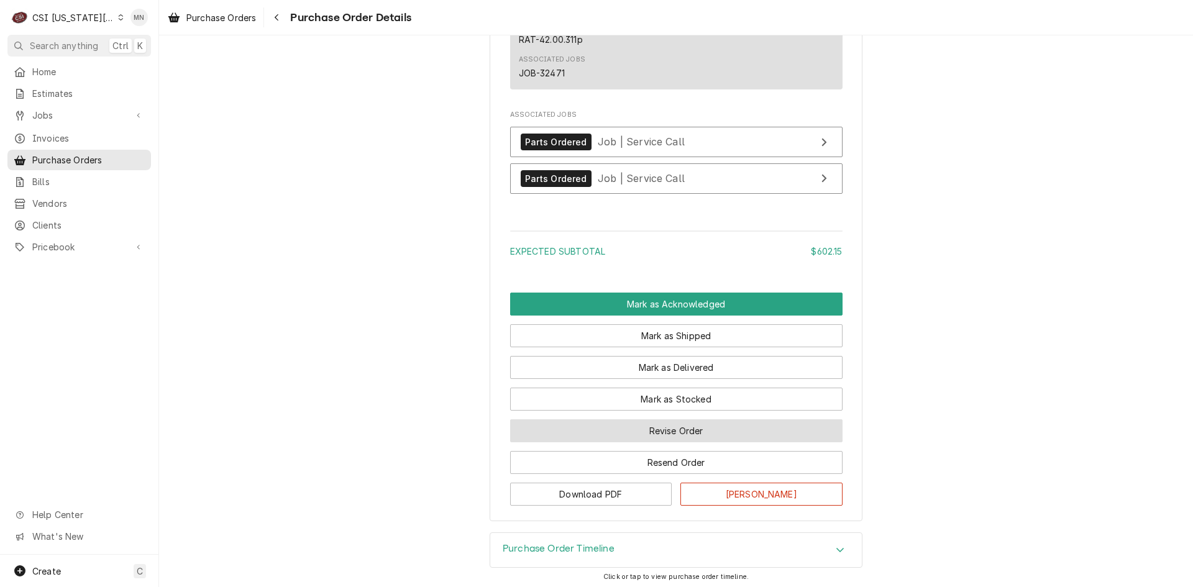 This screenshot has width=1193, height=587. Describe the element at coordinates (88, 203) in the screenshot. I see `span: Vendors` at that location.